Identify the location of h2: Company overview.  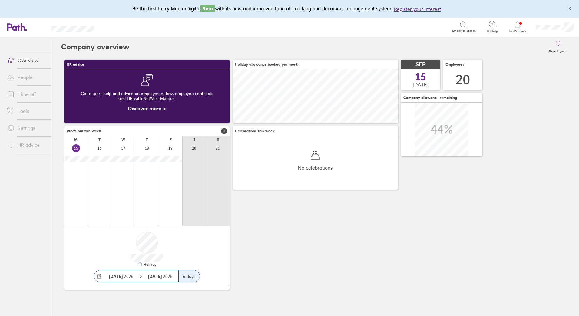
(95, 47).